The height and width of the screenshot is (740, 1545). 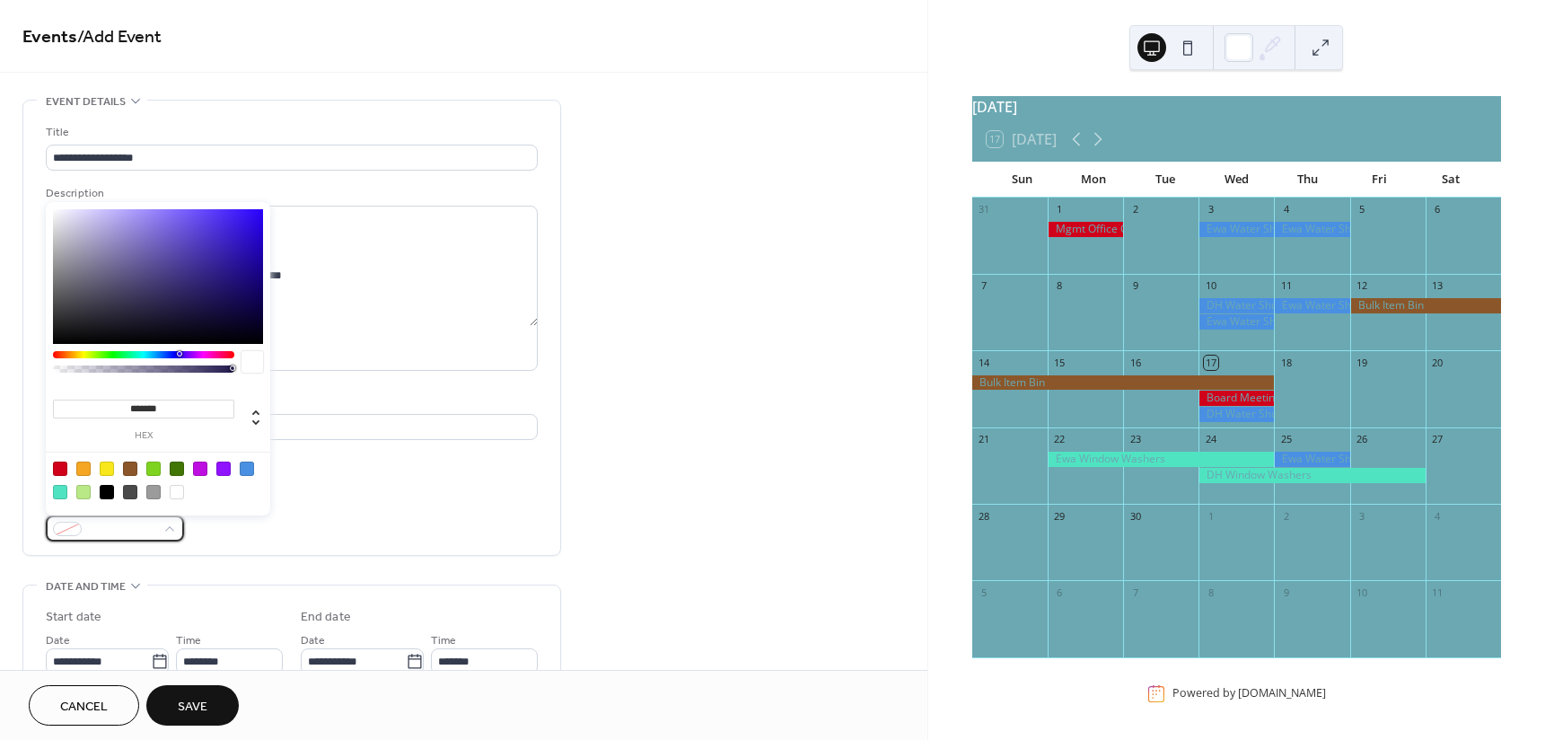 What do you see at coordinates (984, 439) in the screenshot?
I see `div: 21` at bounding box center [984, 439].